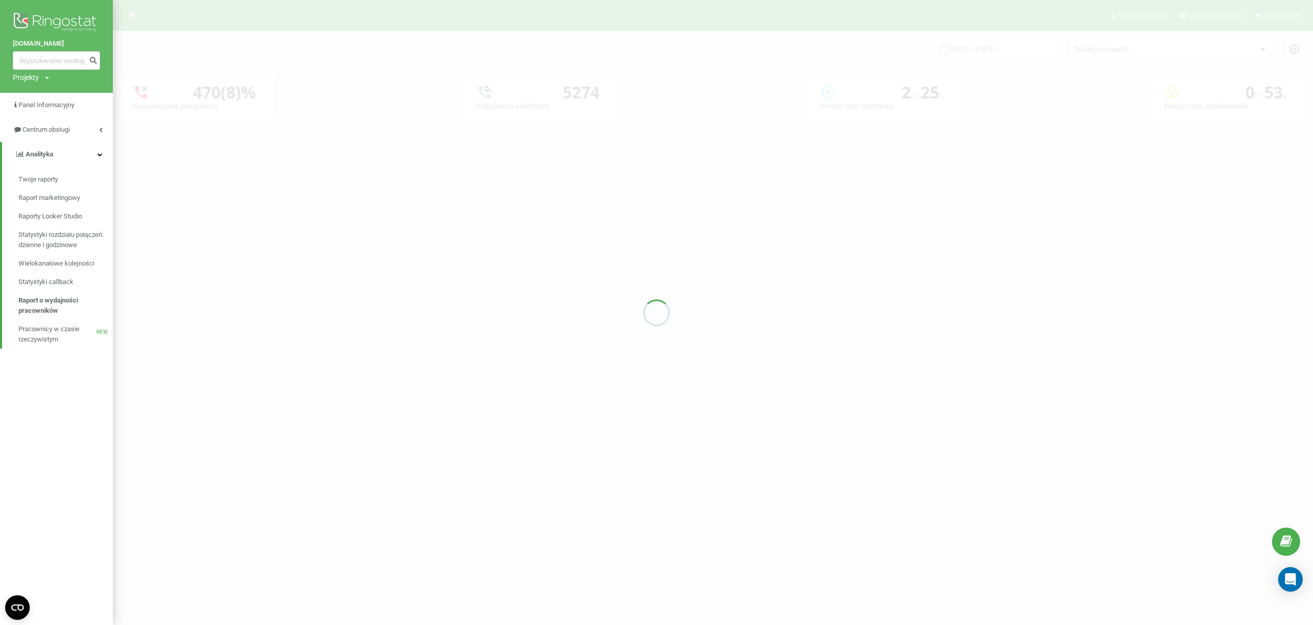 The image size is (1313, 625). Describe the element at coordinates (1290, 579) in the screenshot. I see `div: Open Intercom Messenger` at that location.